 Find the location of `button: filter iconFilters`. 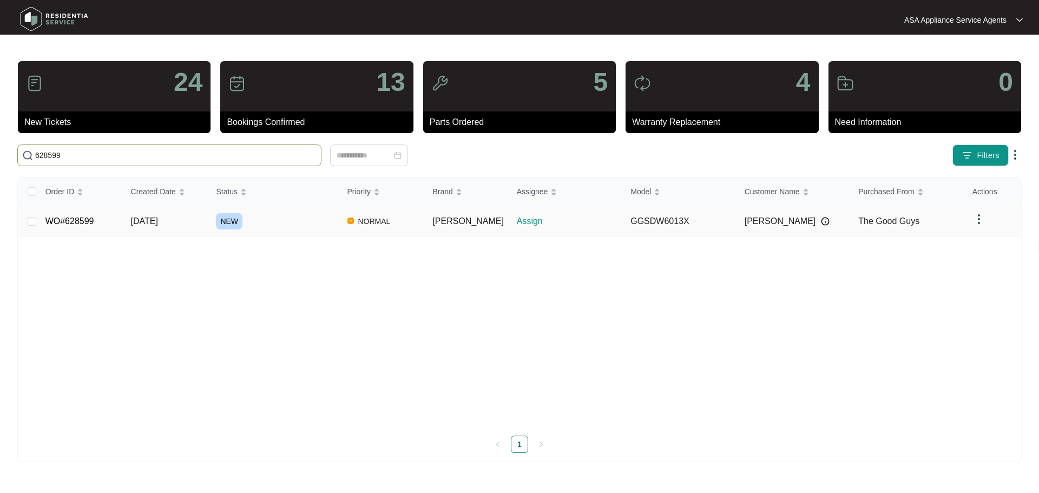

button: filter iconFilters is located at coordinates (980, 155).